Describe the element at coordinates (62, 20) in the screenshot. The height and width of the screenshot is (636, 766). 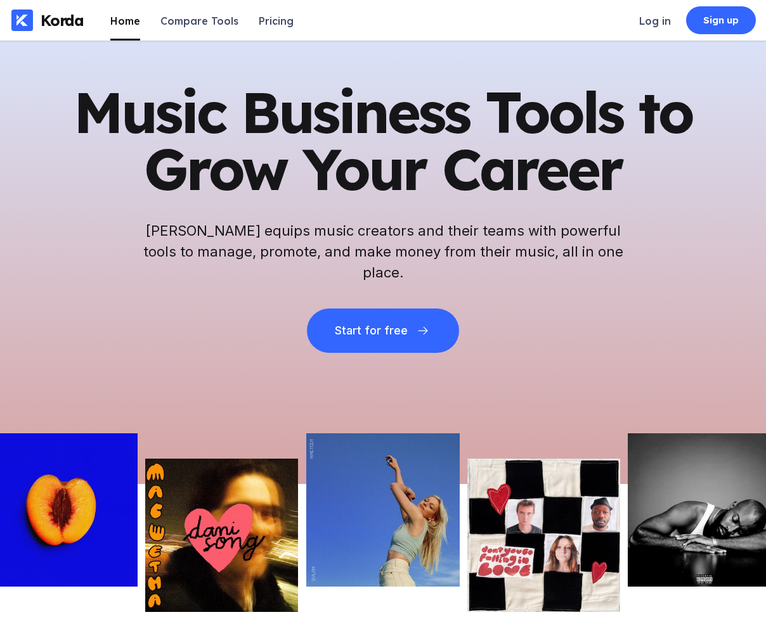
I see `div: Korda` at that location.